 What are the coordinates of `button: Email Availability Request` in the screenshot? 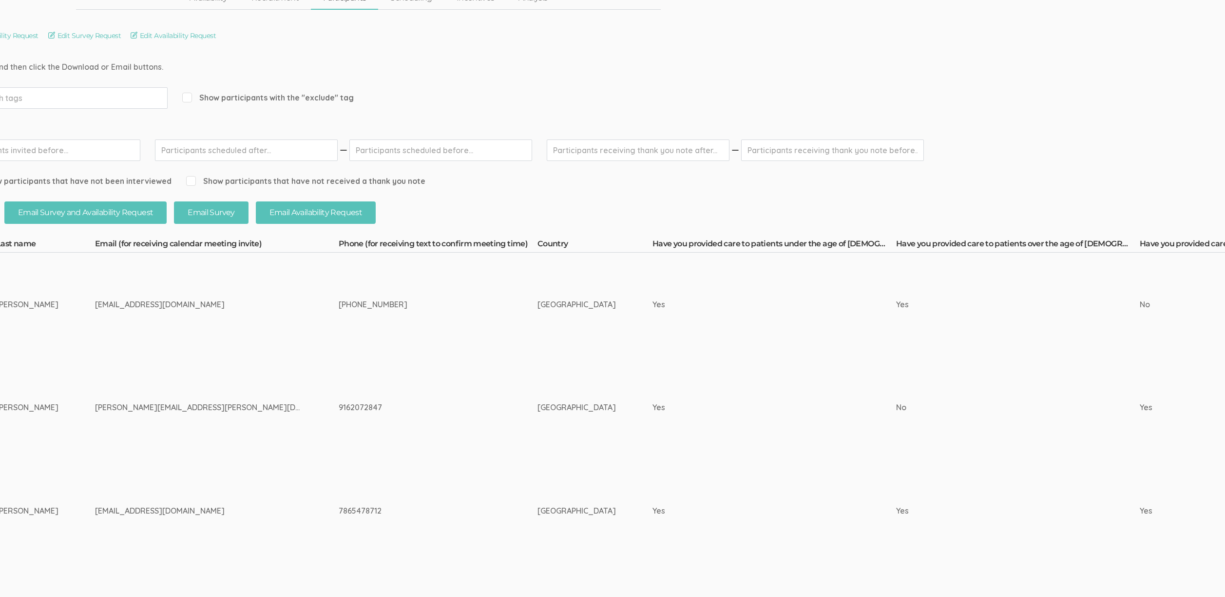 It's located at (316, 212).